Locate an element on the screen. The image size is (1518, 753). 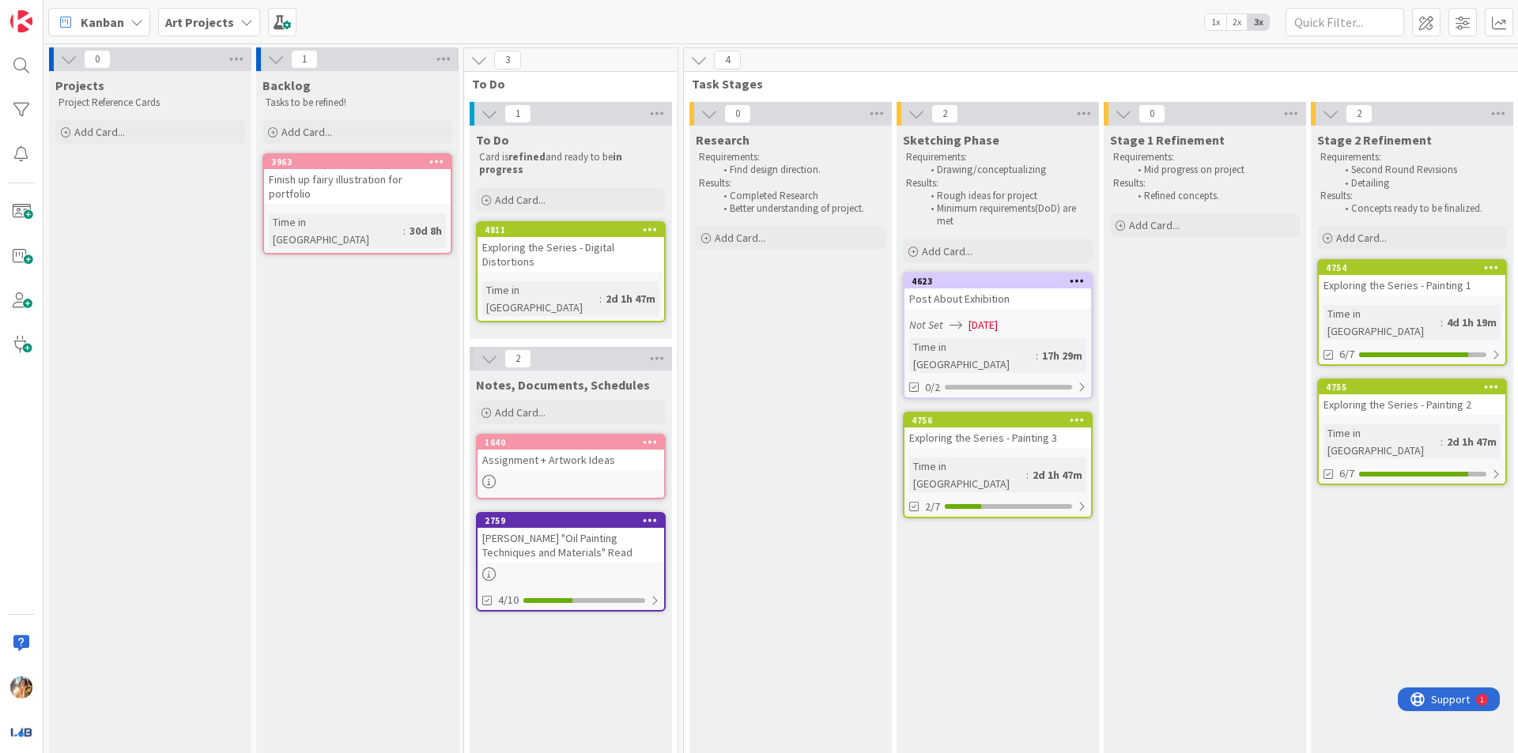
li: Completed Research is located at coordinates (798, 196).